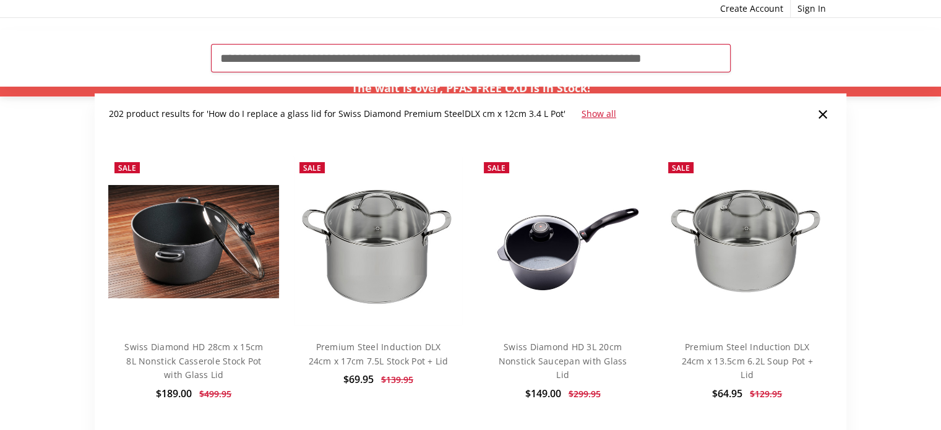 The width and height of the screenshot is (941, 430). I want to click on span: $129.95, so click(766, 394).